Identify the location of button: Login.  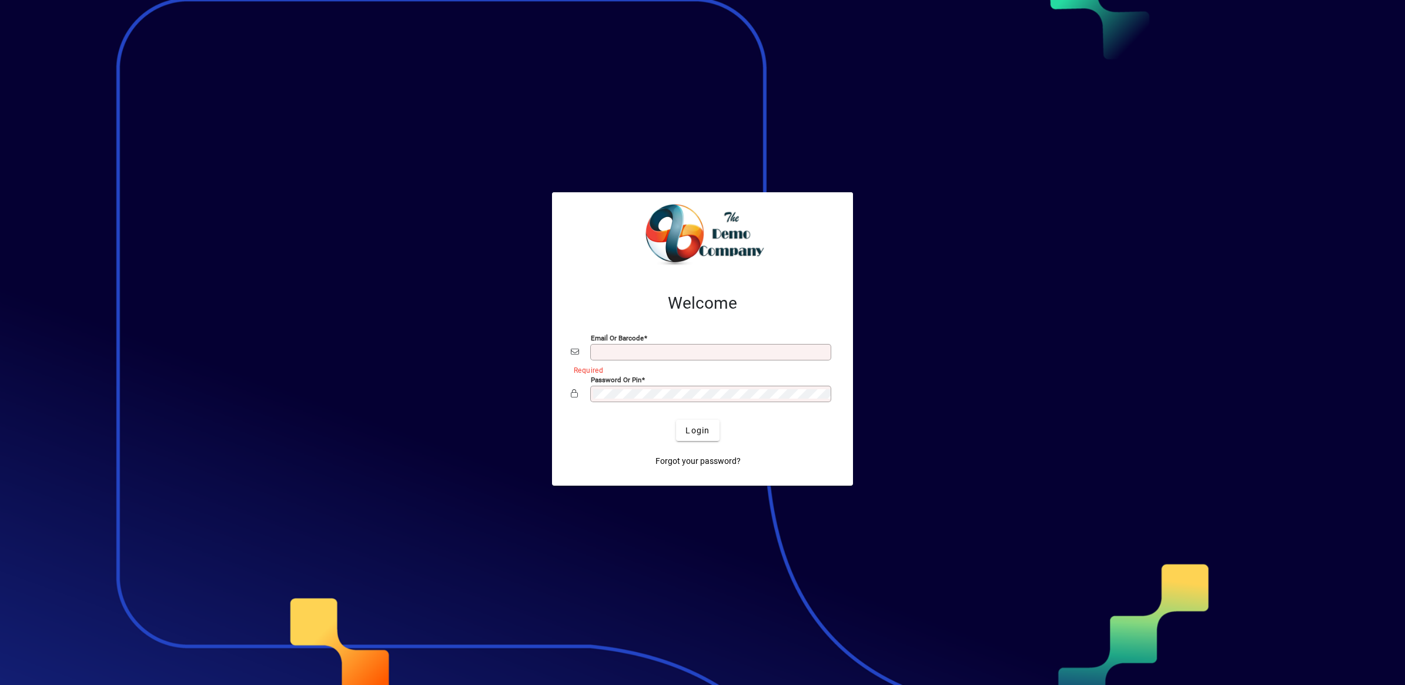
(697, 430).